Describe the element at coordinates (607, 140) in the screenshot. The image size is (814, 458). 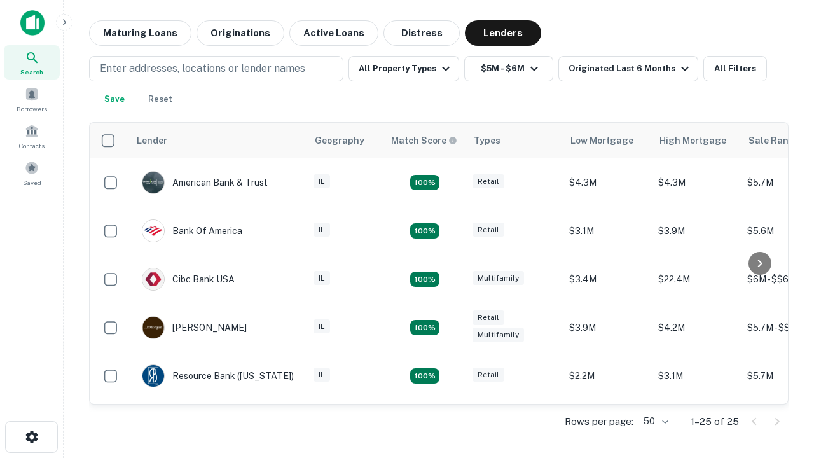
I see `th: Low Mortgage` at that location.